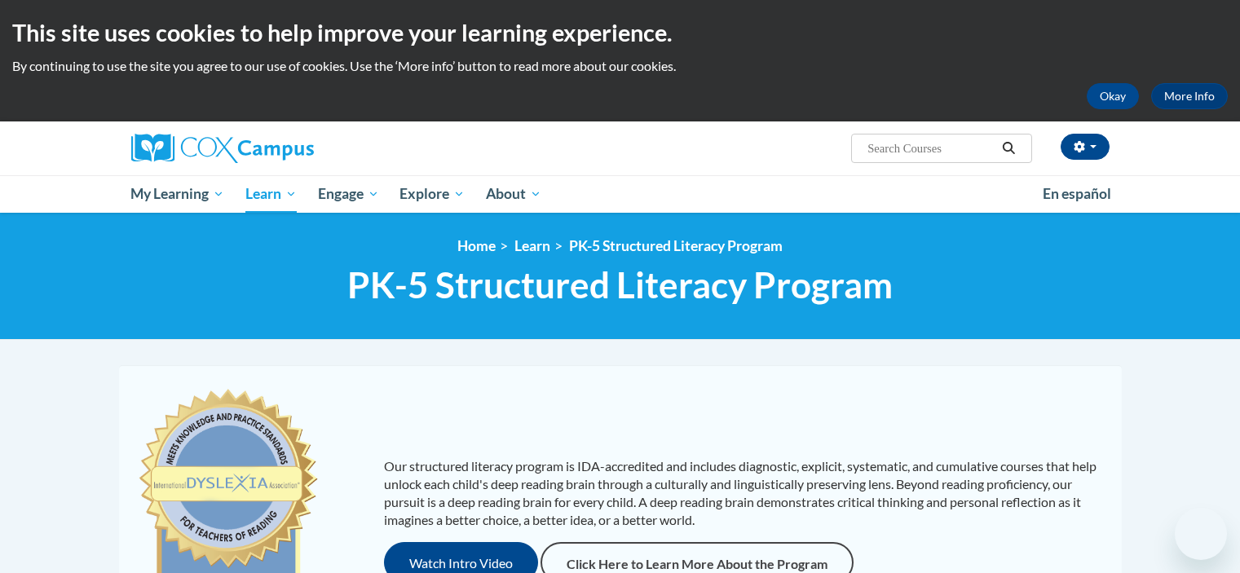  I want to click on input: Search Courses, so click(931, 148).